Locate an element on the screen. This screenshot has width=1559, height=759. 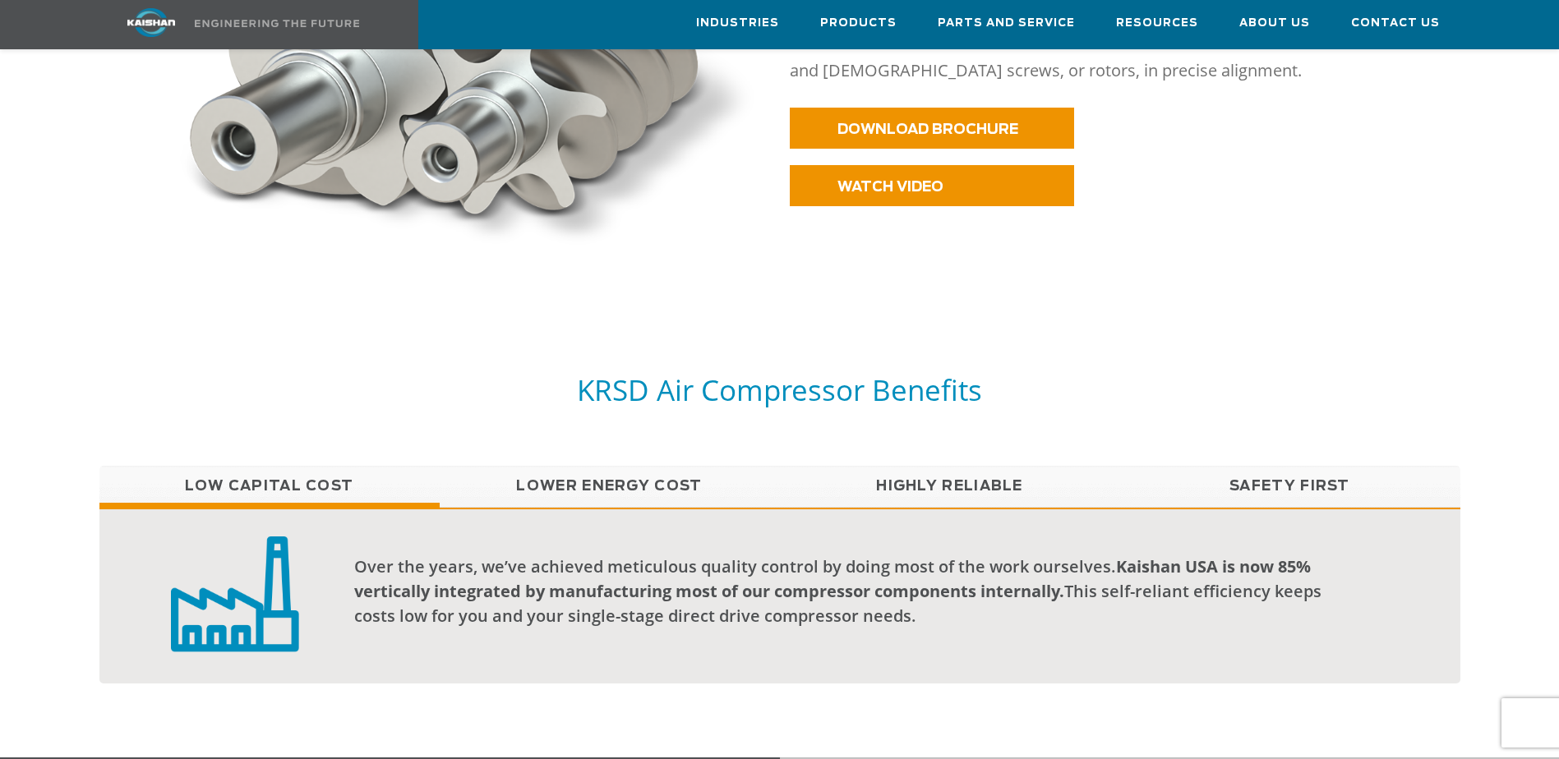
a: Parts and Service is located at coordinates (1006, 23).